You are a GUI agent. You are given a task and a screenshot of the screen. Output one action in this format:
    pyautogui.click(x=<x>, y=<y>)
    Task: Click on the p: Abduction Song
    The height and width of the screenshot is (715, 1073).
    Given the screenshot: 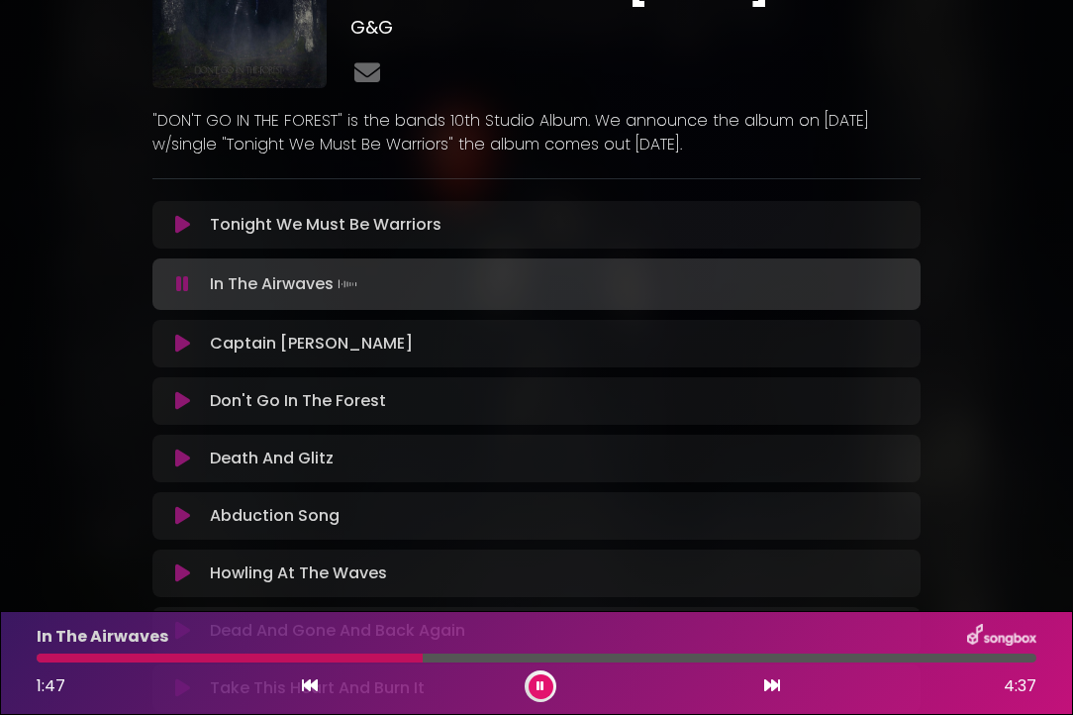 What is the action you would take?
    pyautogui.click(x=274, y=516)
    